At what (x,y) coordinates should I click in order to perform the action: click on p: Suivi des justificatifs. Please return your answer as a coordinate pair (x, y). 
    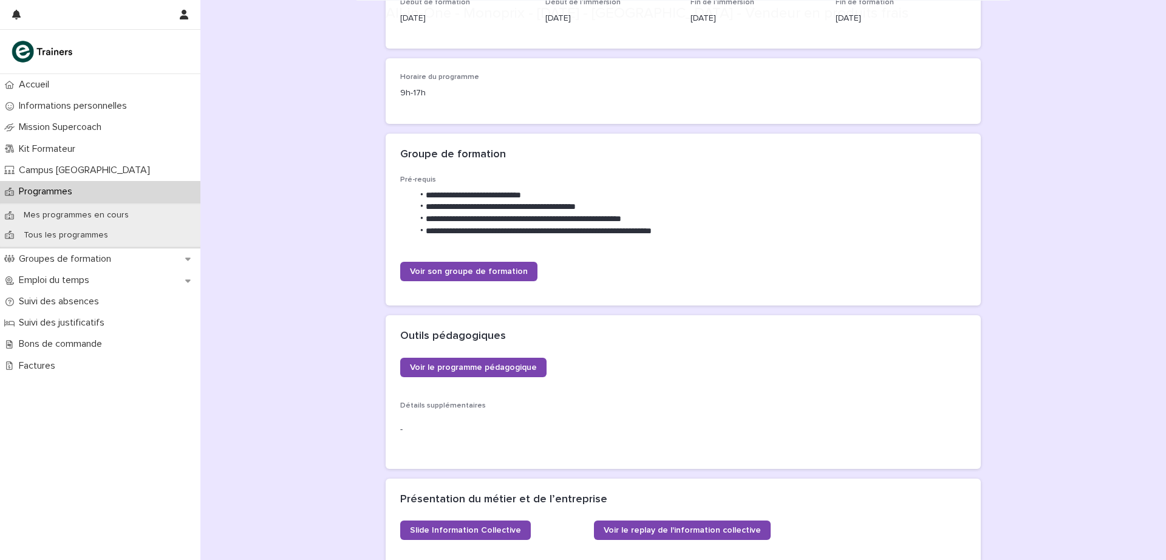
    Looking at the image, I should click on (64, 322).